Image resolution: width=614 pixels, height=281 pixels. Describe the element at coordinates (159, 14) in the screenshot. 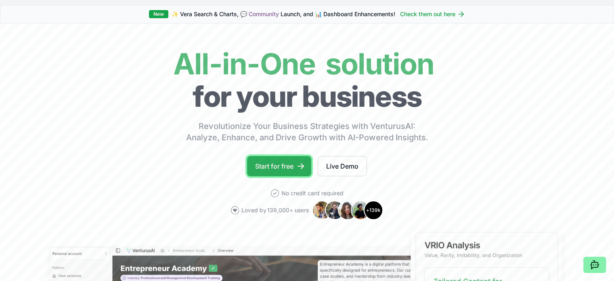

I see `div: New` at that location.